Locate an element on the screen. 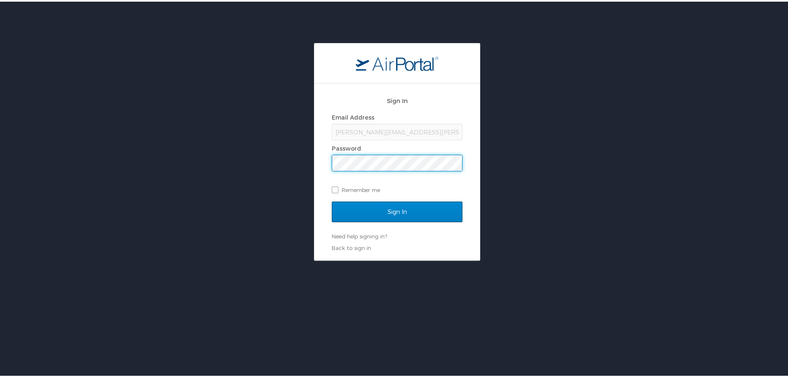  label: Password is located at coordinates (346, 146).